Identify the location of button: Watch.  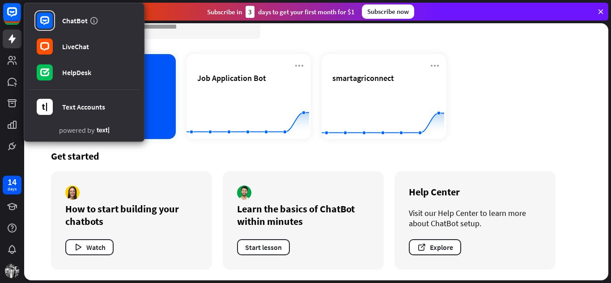
(89, 247).